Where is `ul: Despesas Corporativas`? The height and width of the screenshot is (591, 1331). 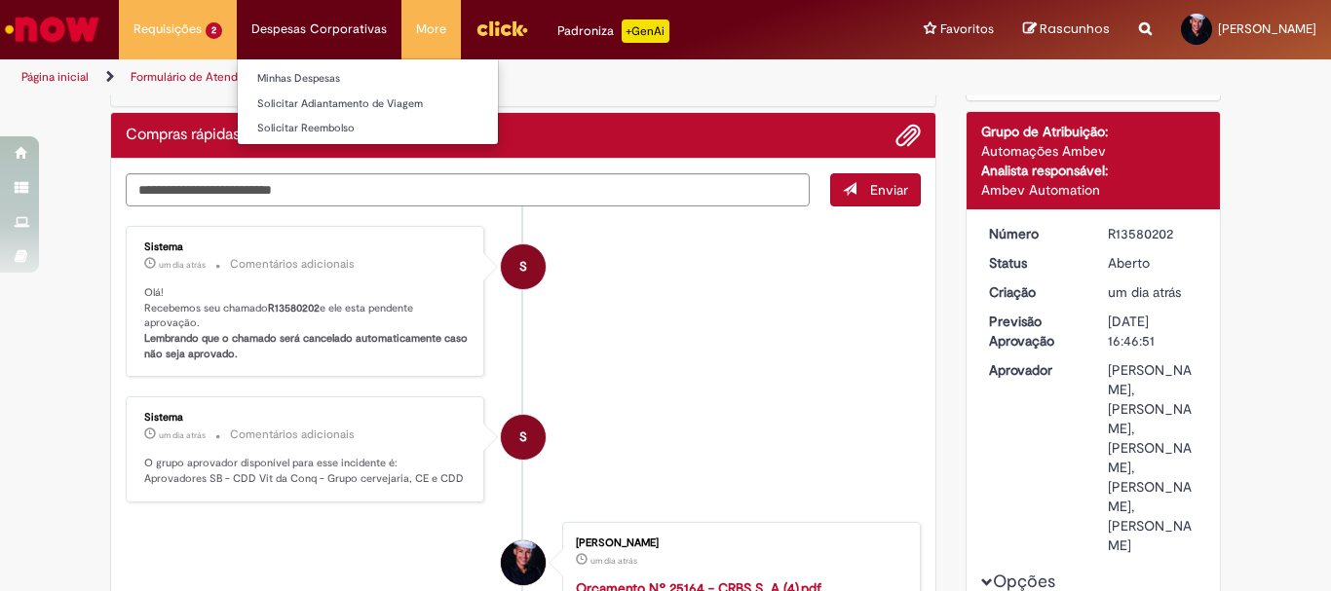
ul: Despesas Corporativas is located at coordinates (367, 101).